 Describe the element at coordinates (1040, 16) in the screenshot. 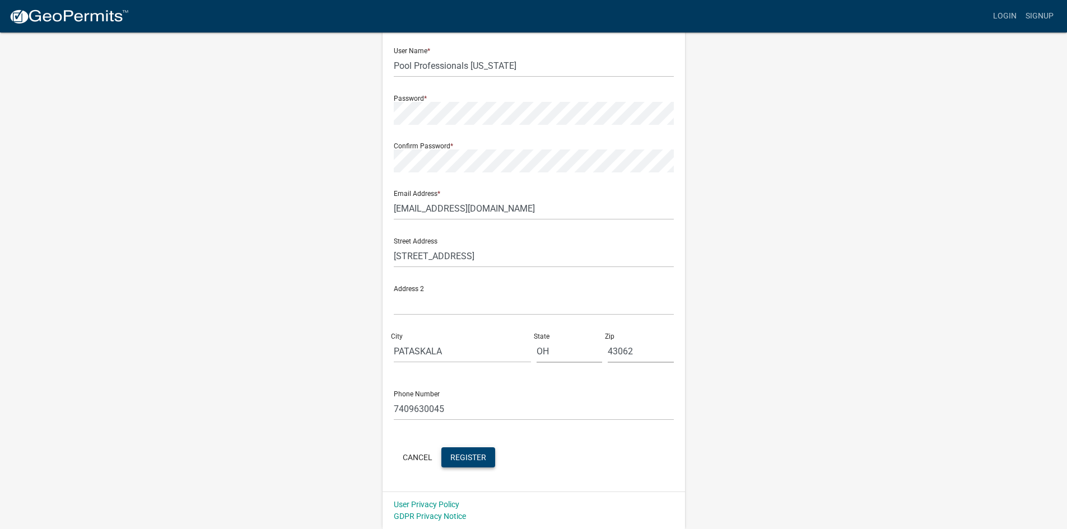

I see `a: Signup` at that location.